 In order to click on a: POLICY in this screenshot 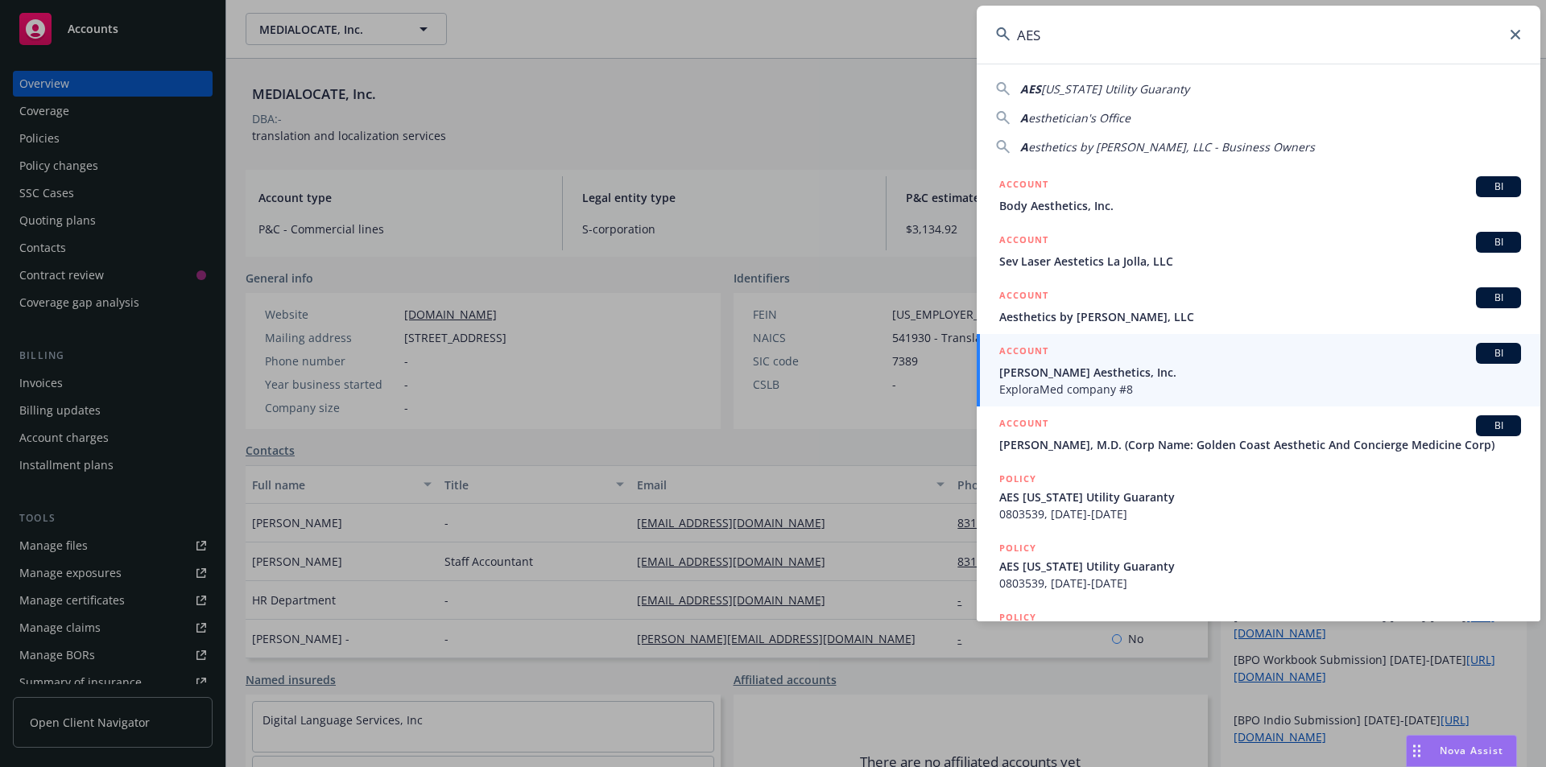, I will do `click(1259, 635)`.